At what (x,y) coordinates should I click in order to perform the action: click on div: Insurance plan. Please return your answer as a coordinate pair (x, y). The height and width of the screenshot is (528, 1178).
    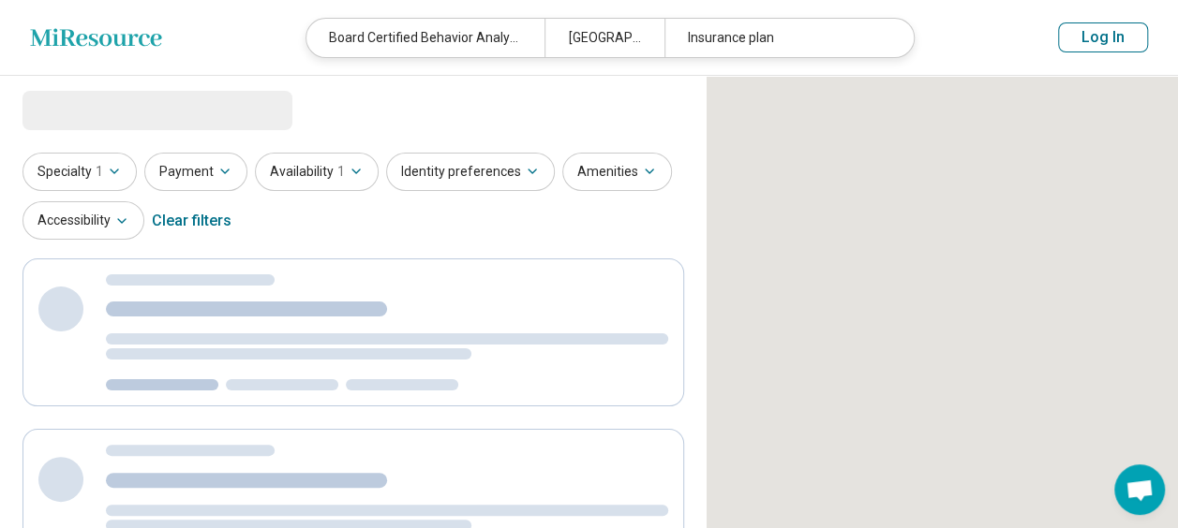
    Looking at the image, I should click on (783, 37).